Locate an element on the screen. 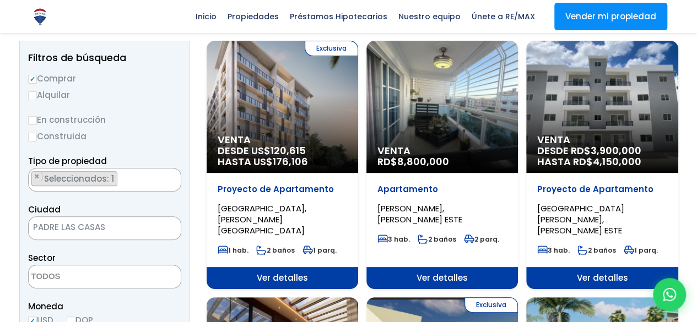 This screenshot has width=697, height=322. a: Vender mi propiedad is located at coordinates (610, 17).